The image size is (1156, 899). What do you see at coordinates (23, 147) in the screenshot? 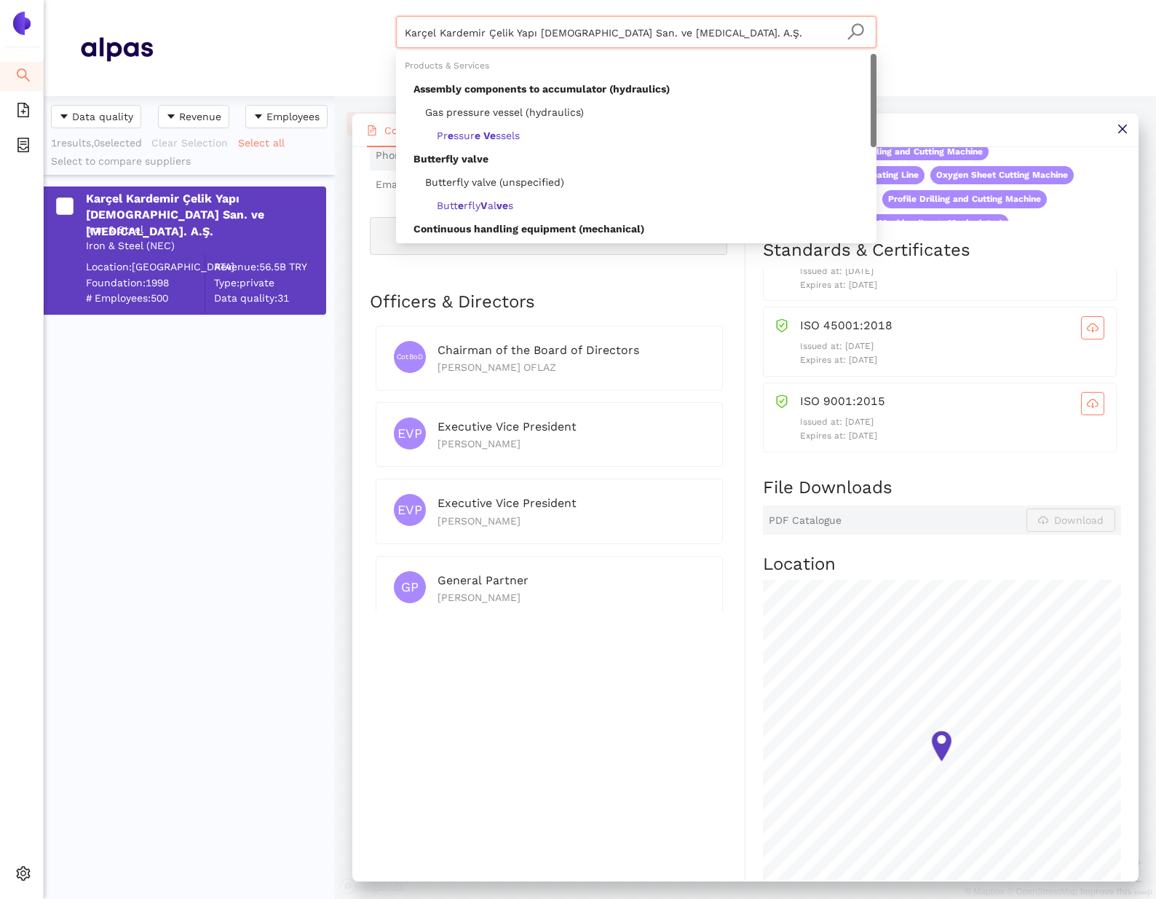
I see `span: container` at bounding box center [23, 147].